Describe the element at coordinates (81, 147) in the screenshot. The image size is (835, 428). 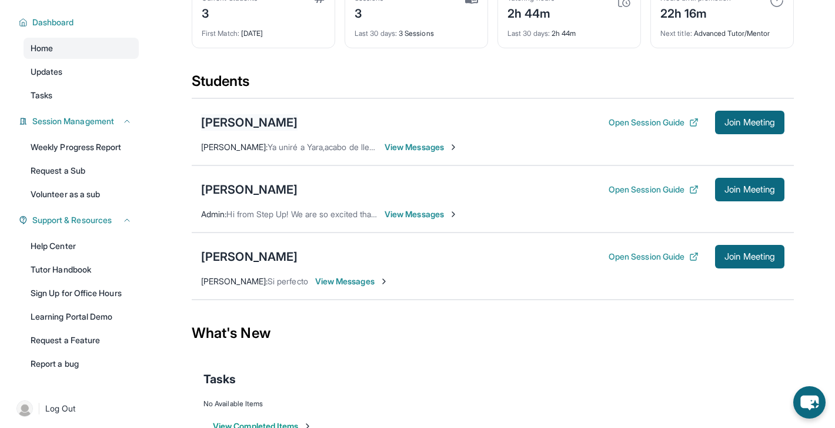
I see `a: Weekly Progress Report` at that location.